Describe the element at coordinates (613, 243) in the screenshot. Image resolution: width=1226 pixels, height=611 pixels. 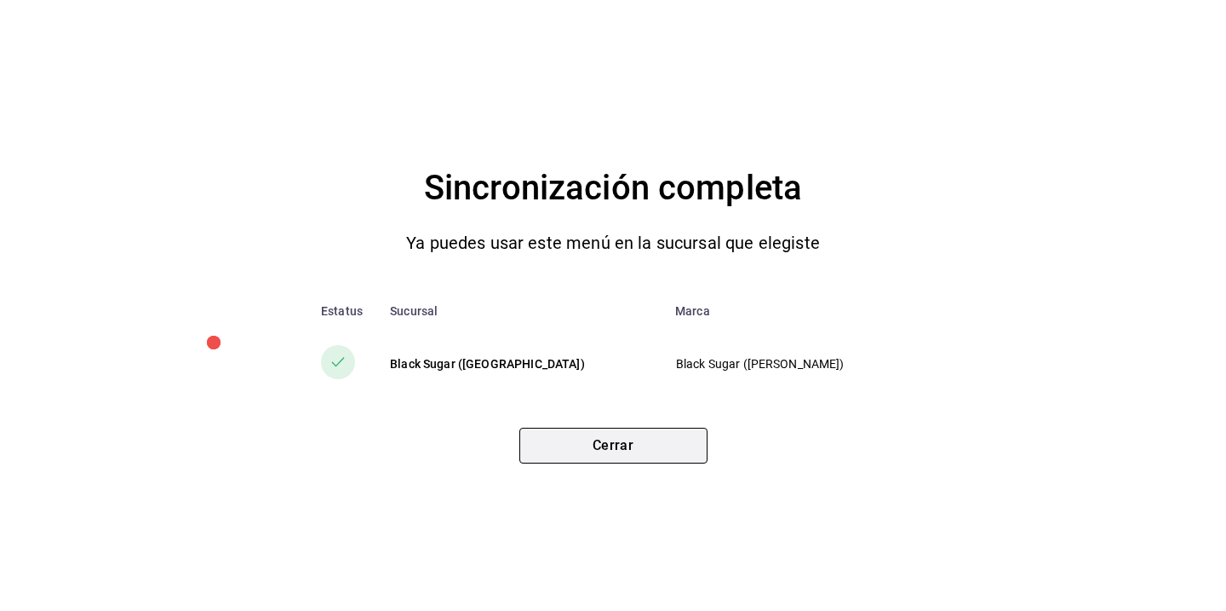
I see `p: Ya puedes usar este menú en la sucursal que elegiste` at that location.